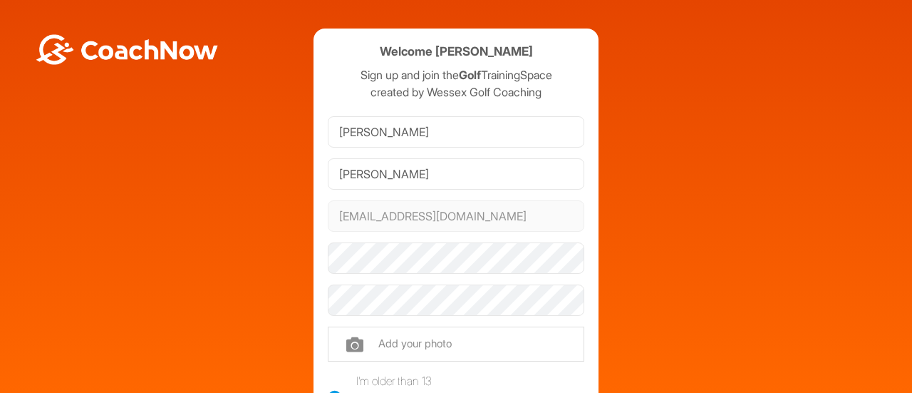  Describe the element at coordinates (469, 75) in the screenshot. I see `strong: Golf` at that location.